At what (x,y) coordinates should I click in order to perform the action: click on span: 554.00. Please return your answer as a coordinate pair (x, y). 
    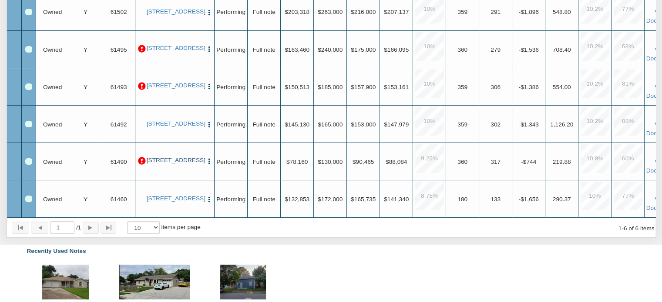
    Looking at the image, I should click on (562, 87).